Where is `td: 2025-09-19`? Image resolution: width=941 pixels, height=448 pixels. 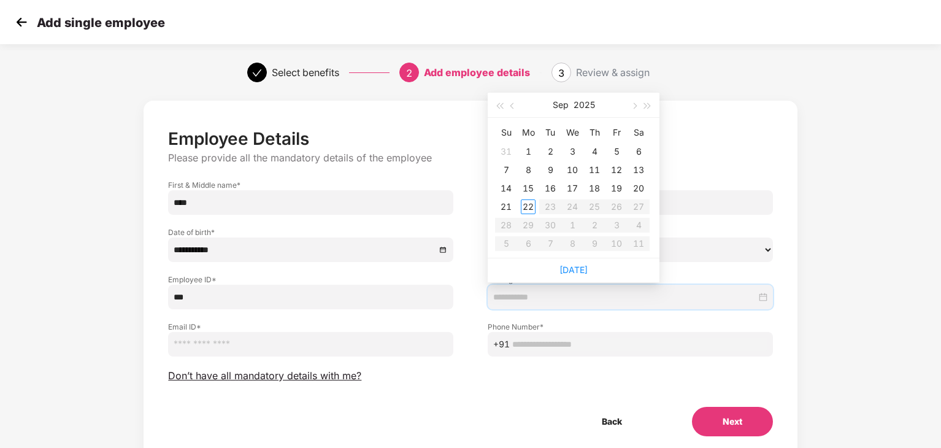 td: 2025-09-19 is located at coordinates (617, 188).